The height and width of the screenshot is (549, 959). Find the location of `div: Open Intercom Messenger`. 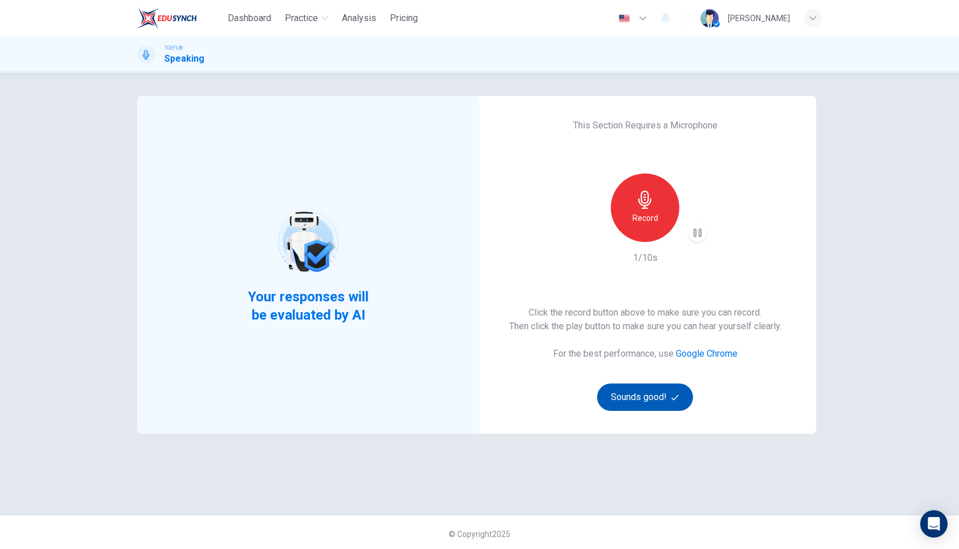

div: Open Intercom Messenger is located at coordinates (934, 524).